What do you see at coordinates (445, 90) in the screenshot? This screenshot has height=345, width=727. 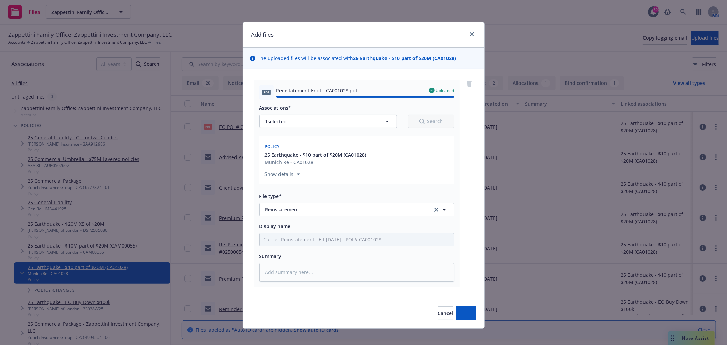 I see `span: Uploaded` at bounding box center [445, 90].